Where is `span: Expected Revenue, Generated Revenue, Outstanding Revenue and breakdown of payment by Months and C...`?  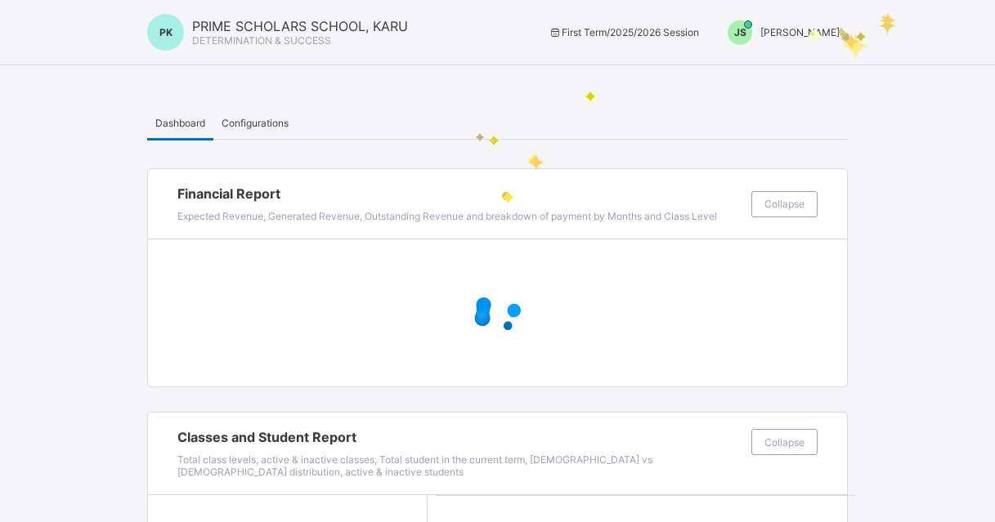 span: Expected Revenue, Generated Revenue, Outstanding Revenue and breakdown of payment by Months and C... is located at coordinates (447, 216).